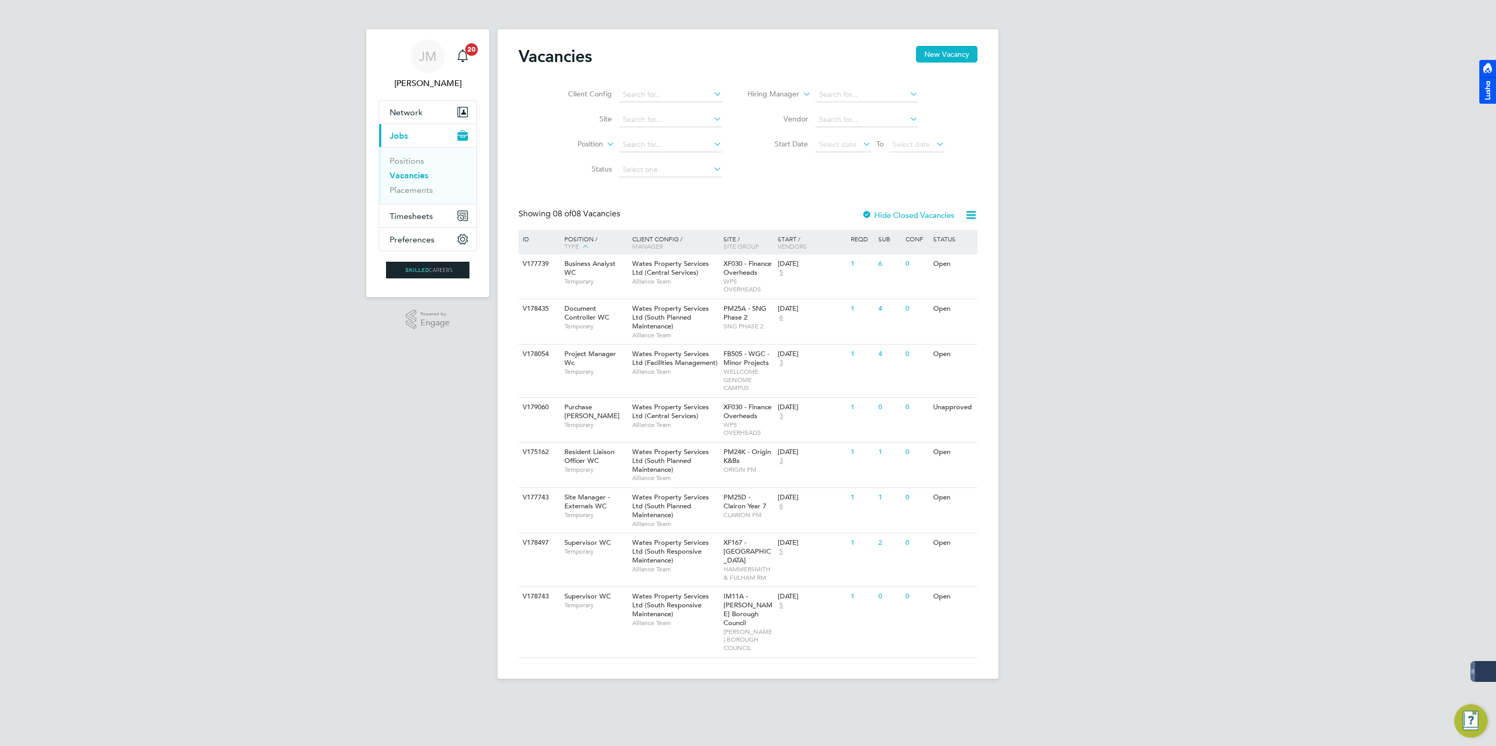 The height and width of the screenshot is (746, 1496). Describe the element at coordinates (889, 543) in the screenshot. I see `div: 2` at that location.